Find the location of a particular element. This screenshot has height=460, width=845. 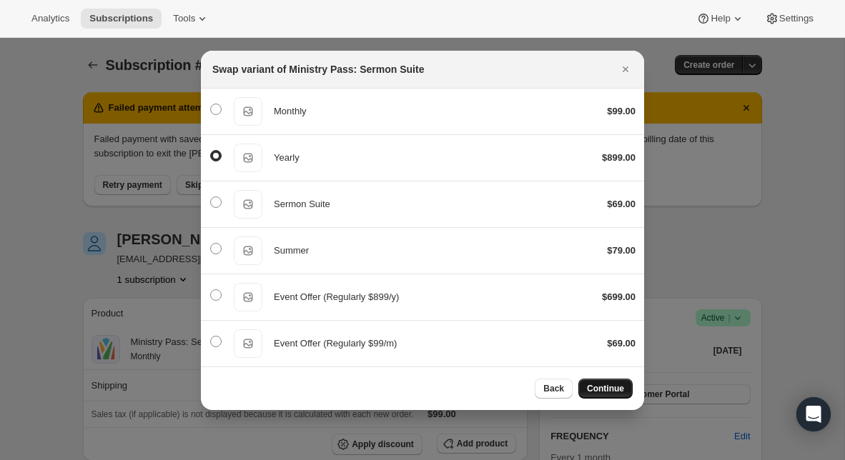

span: Summer is located at coordinates (291, 250).